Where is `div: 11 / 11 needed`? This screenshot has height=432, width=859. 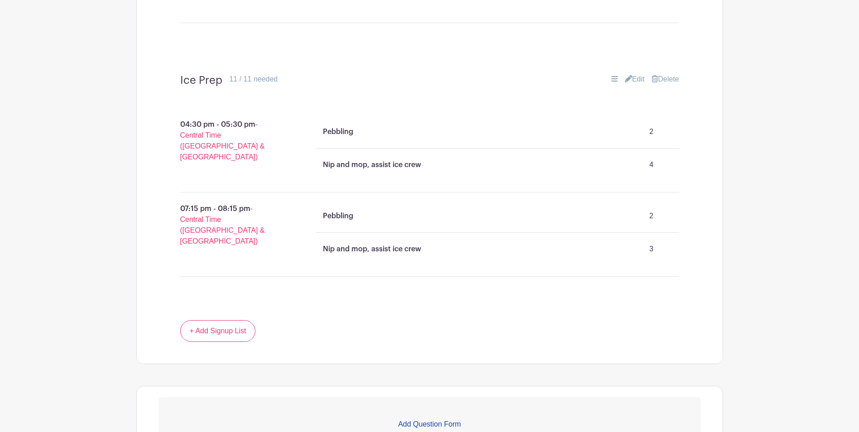
div: 11 / 11 needed is located at coordinates (254, 79).